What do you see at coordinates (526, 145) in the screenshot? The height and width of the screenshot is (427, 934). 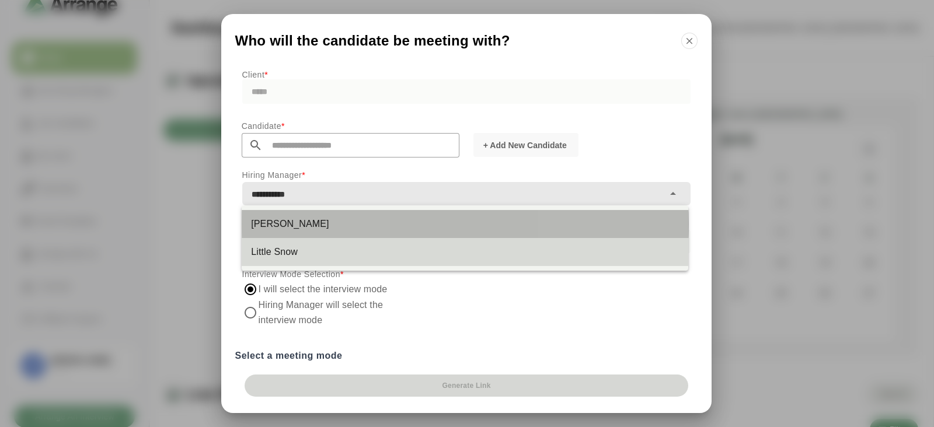 I see `button: + Add New Candidate` at bounding box center [526, 145].